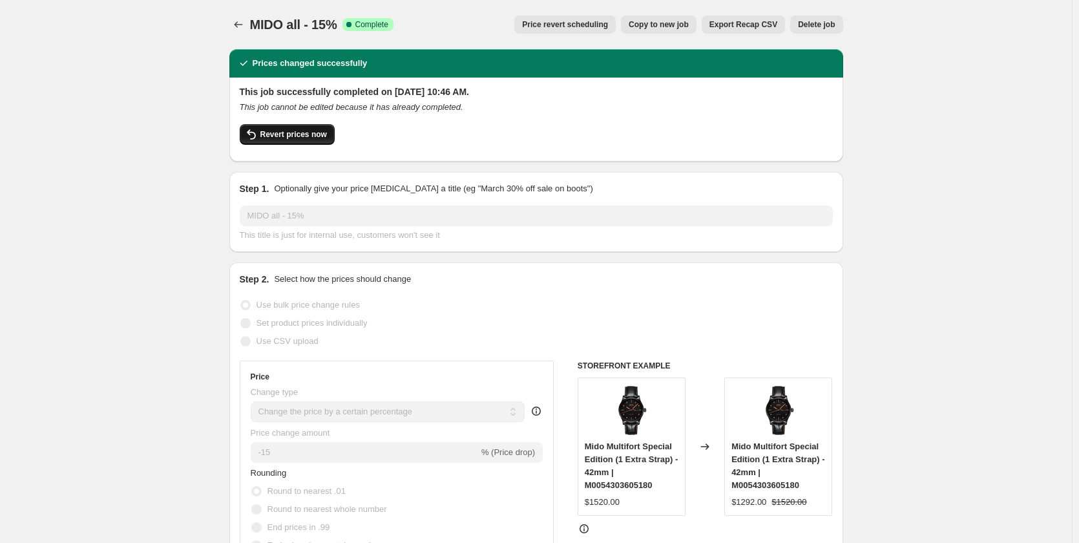 The image size is (1079, 543). What do you see at coordinates (352, 107) in the screenshot?
I see `i: This job cannot be edited because it has already completed.` at bounding box center [352, 107].